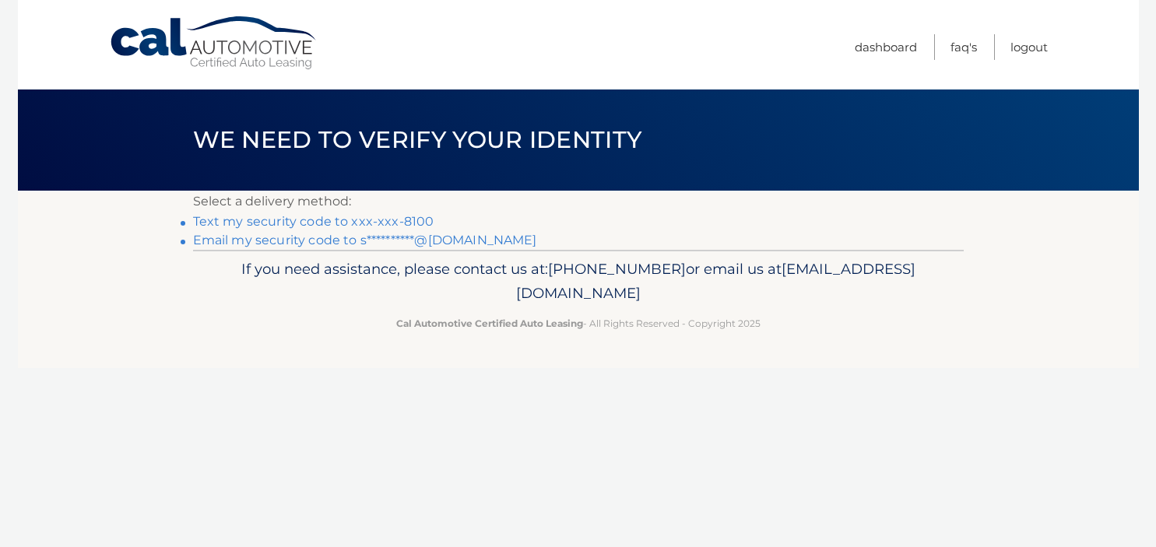  I want to click on p: If you need assistance, please contact us at: or email us at, so click(578, 282).